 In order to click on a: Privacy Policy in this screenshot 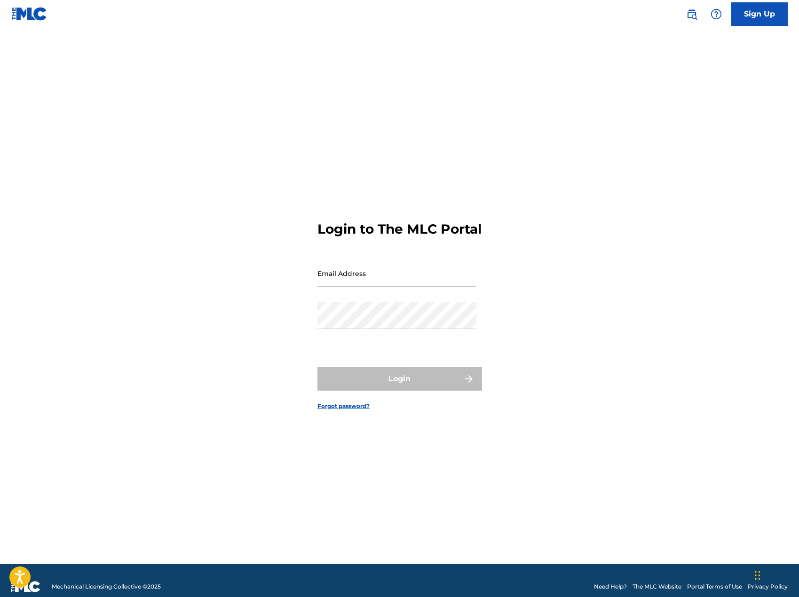, I will do `click(767, 587)`.